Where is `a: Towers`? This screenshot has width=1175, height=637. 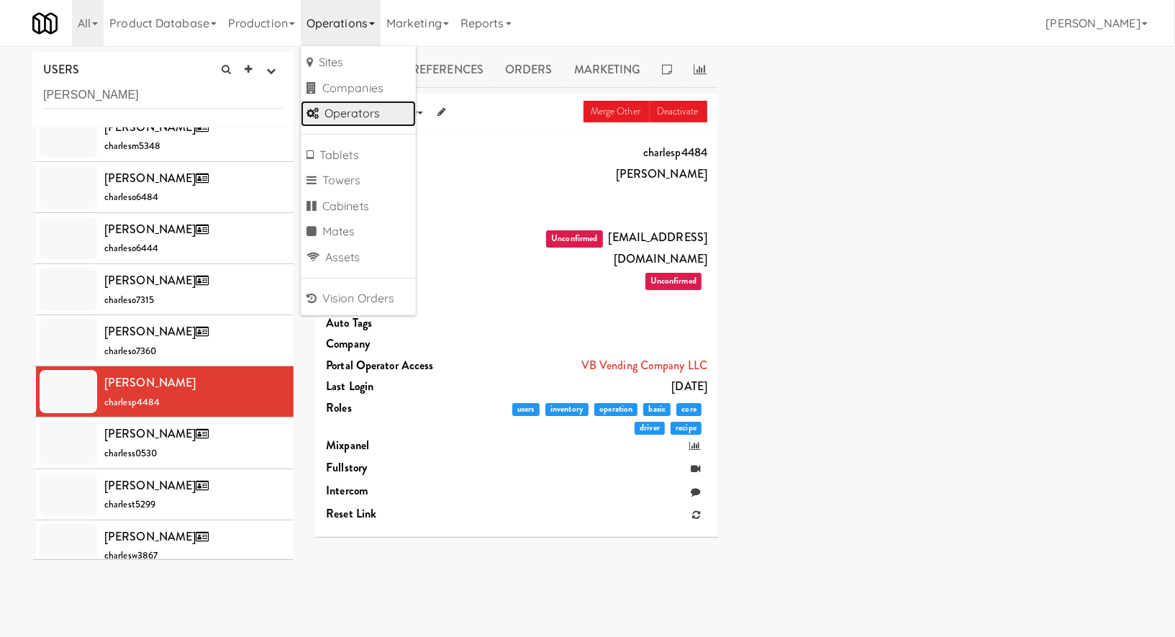
a: Towers is located at coordinates (358, 181).